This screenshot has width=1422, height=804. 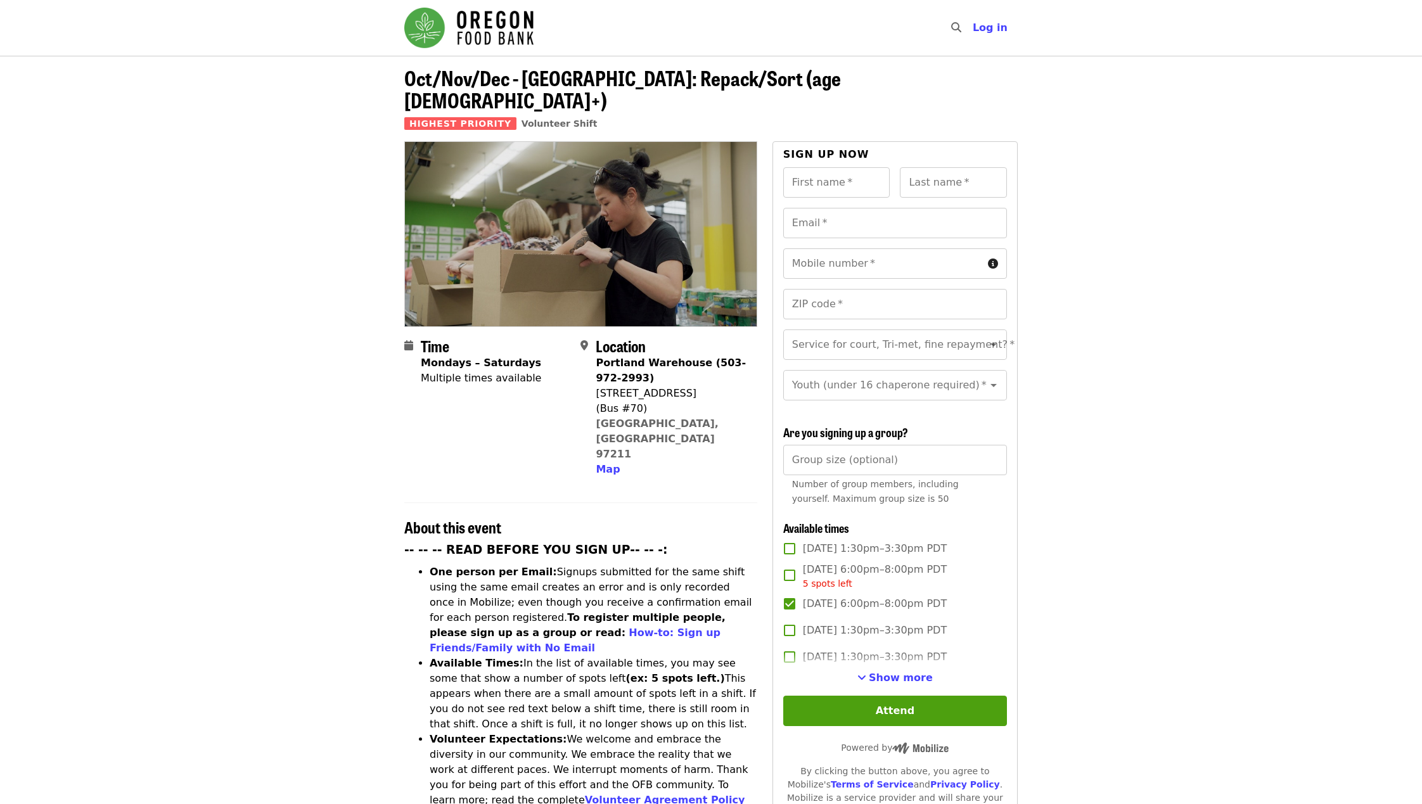 I want to click on a: Terms of Service, so click(x=872, y=784).